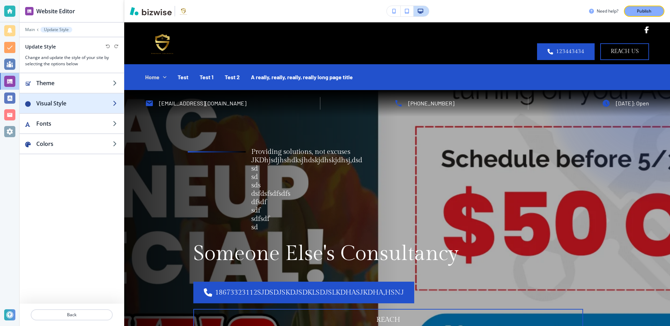  What do you see at coordinates (72, 315) in the screenshot?
I see `button: Back` at bounding box center [72, 315].